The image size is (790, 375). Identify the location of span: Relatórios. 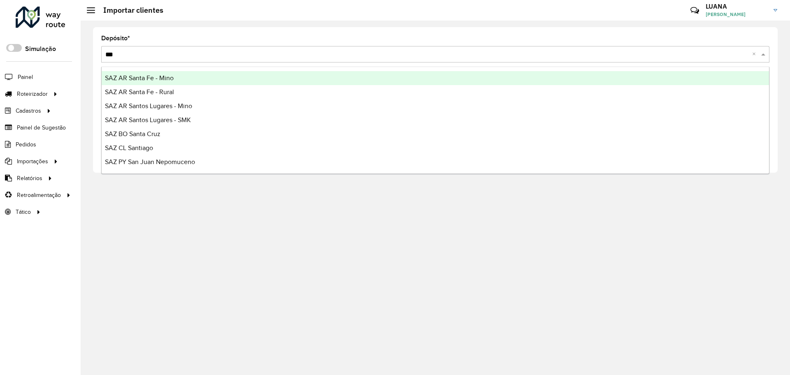
(30, 178).